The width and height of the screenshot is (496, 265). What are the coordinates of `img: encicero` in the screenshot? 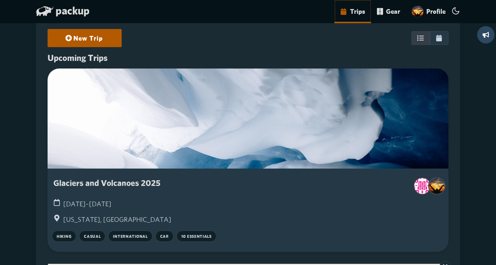 It's located at (422, 186).